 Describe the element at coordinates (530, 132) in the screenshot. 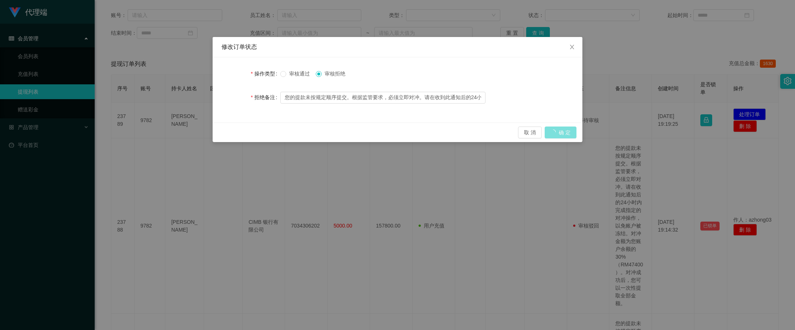

I see `button: 取 消` at that location.